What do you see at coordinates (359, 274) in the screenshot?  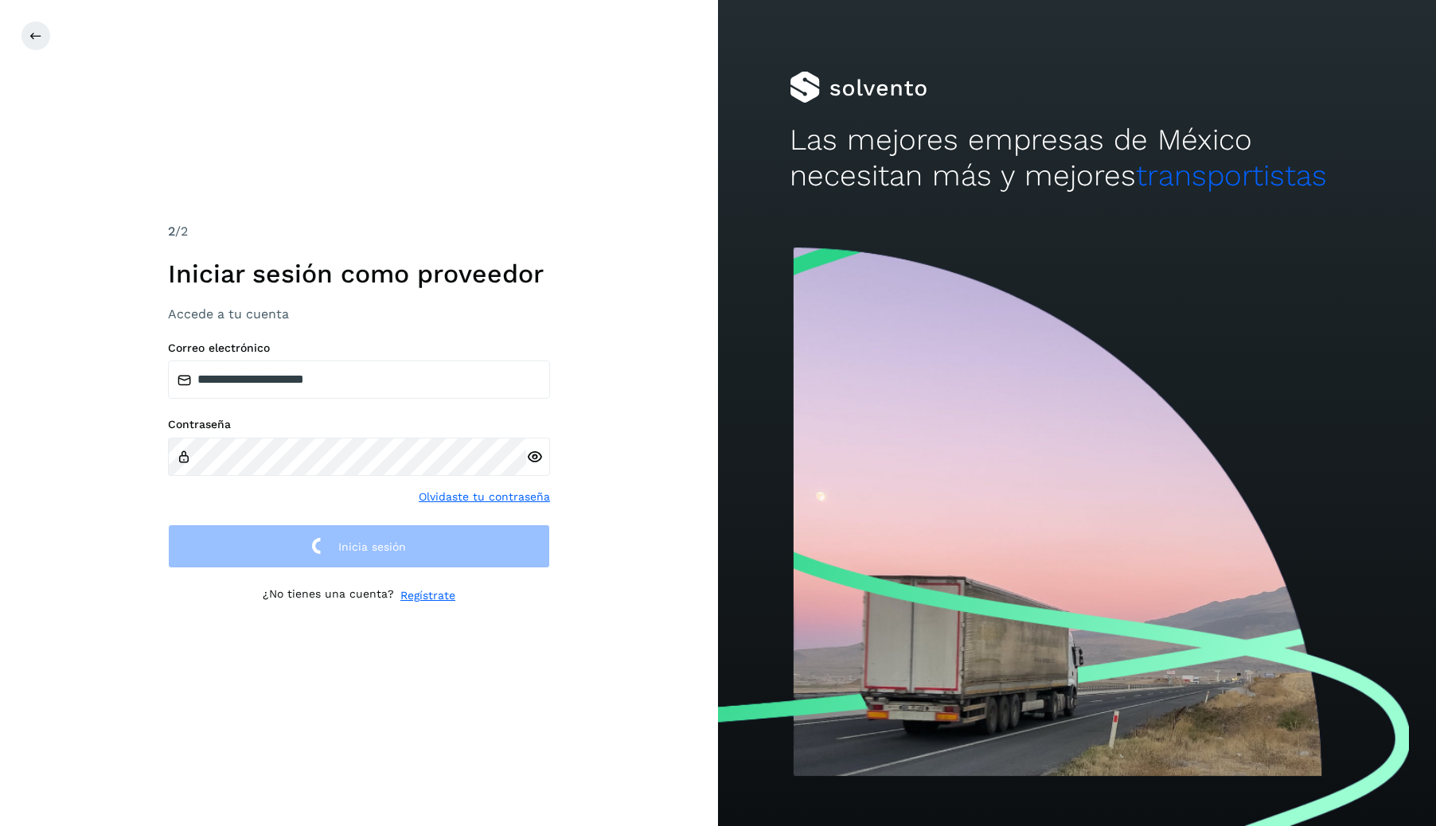 I see `h1: Iniciar sesión como proveedor` at bounding box center [359, 274].